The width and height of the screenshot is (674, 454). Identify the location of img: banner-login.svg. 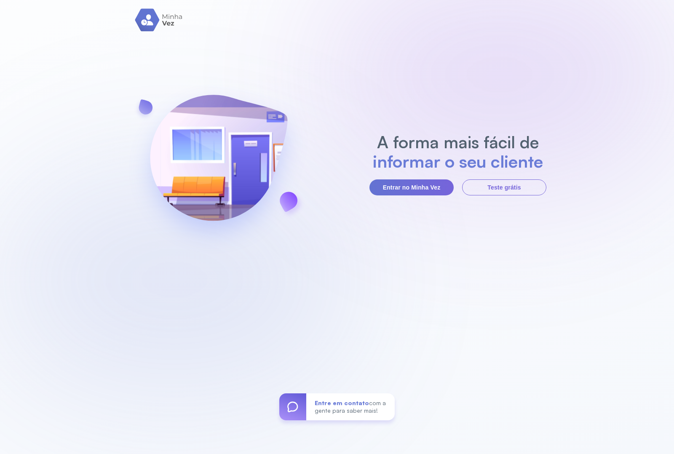
(219, 164).